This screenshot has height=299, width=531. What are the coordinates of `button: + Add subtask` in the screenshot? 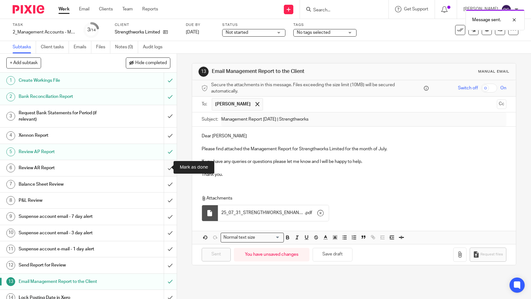 It's located at (24, 63).